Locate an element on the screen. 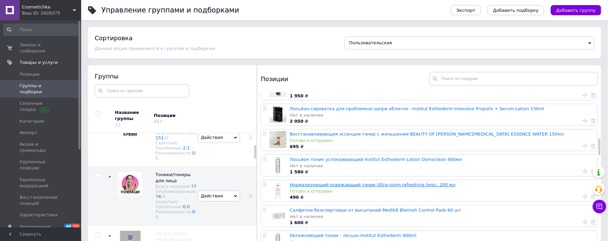 Image resolution: width=608 pixels, height=241 pixels. a: Салфетки безспиртовые от высыпаний Medik8 Blemish Control Pads 60 шт is located at coordinates (376, 210).